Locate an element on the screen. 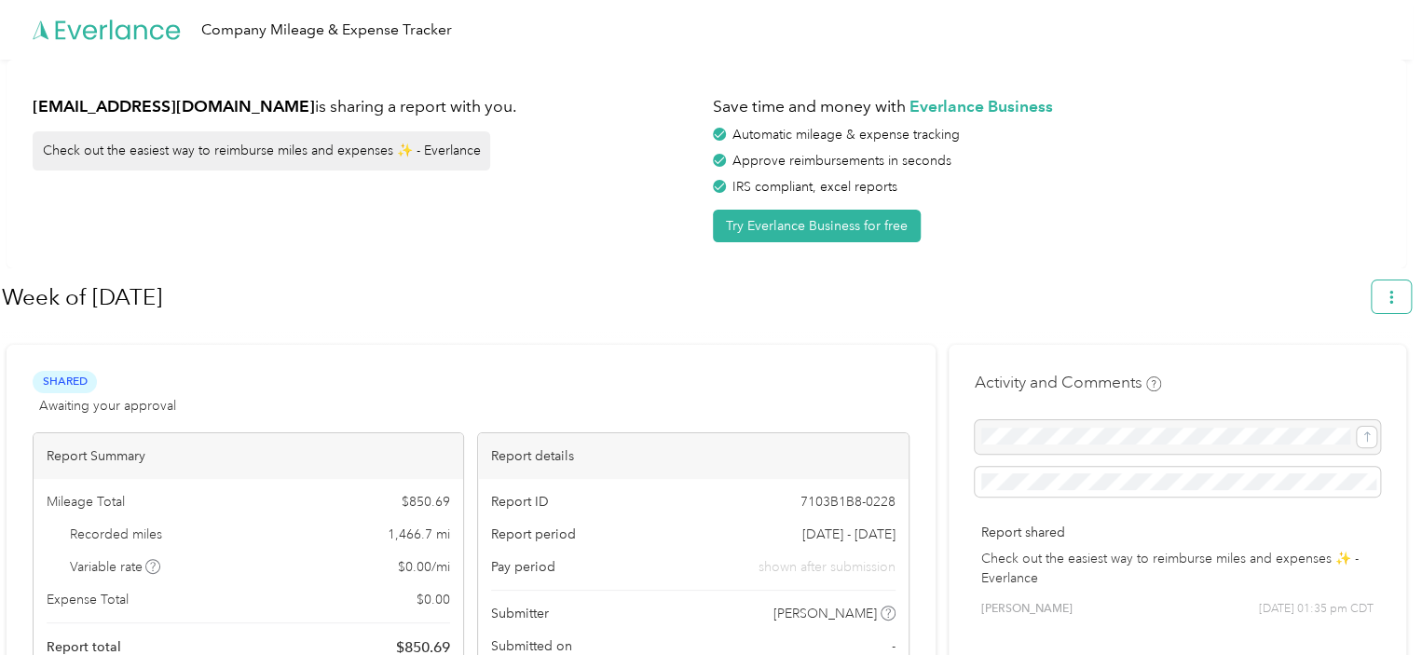  span: Variable rate is located at coordinates (116, 566).